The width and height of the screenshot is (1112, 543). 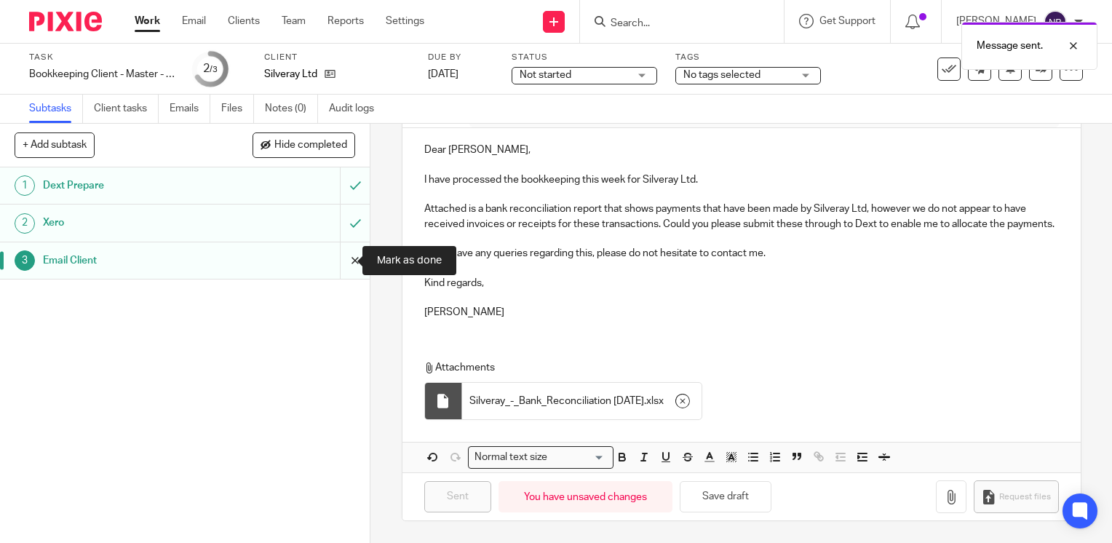 I want to click on input: Search for option, so click(x=579, y=457).